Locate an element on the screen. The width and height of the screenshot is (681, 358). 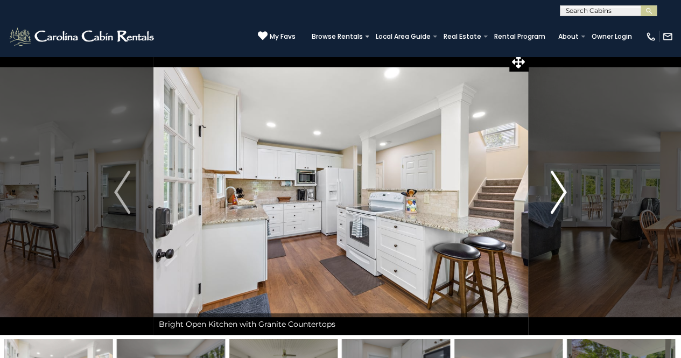
a: Real Estate is located at coordinates (463, 37).